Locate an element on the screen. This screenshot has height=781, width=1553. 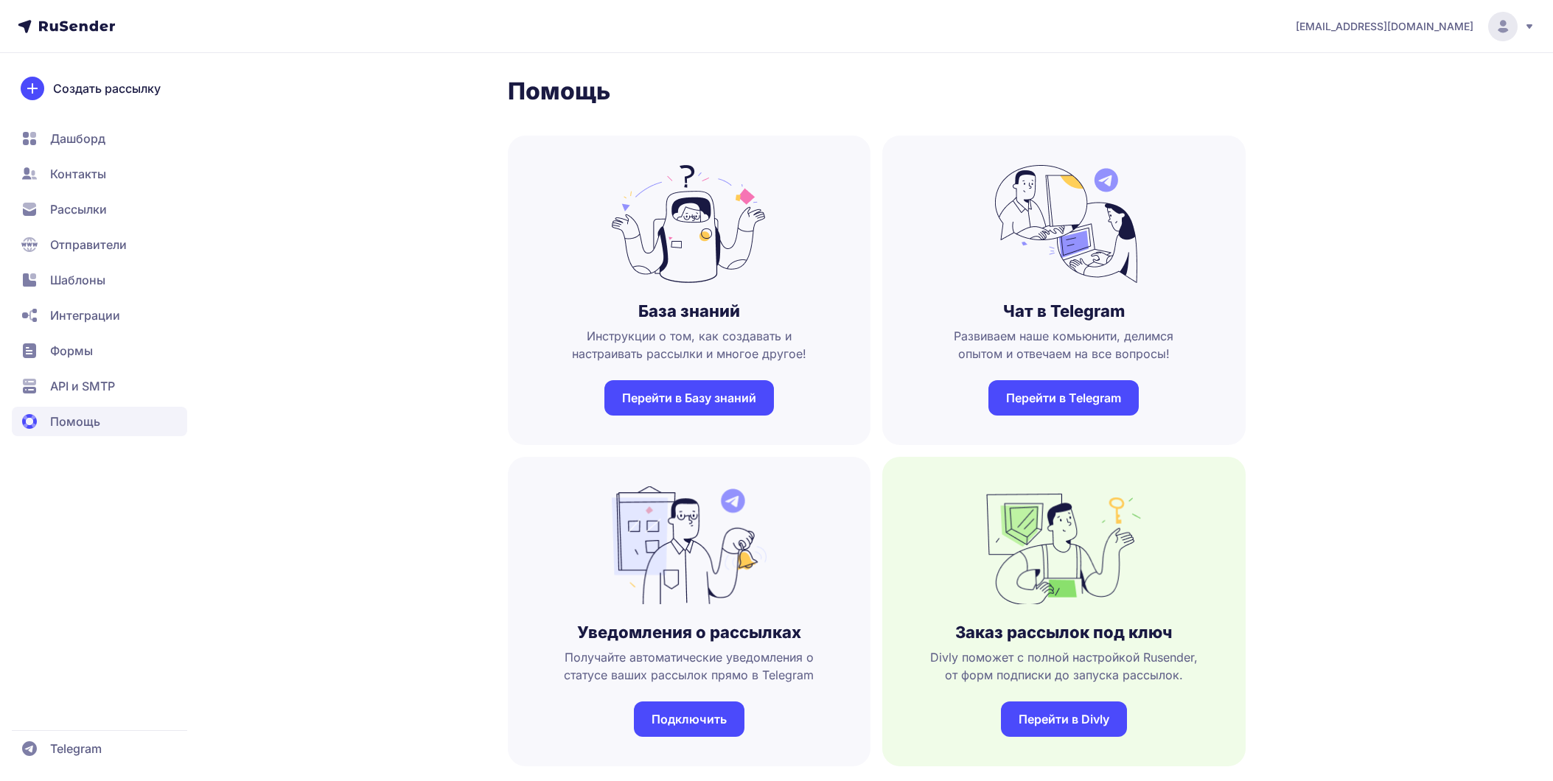
span: Инструкции о том, как создавать и настраивать рассылки и многое другое! is located at coordinates (689, 345).